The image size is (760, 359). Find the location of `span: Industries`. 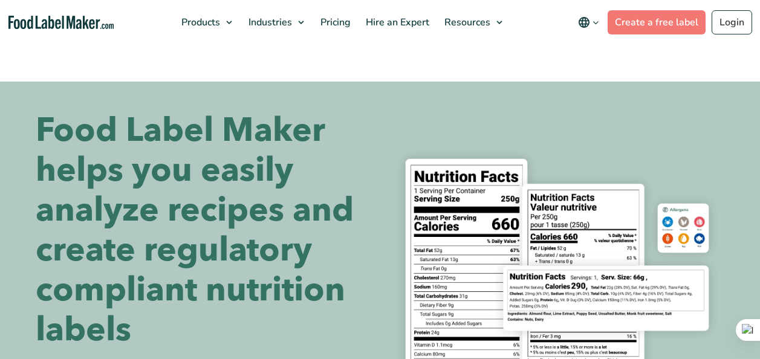

span: Industries is located at coordinates (269, 22).